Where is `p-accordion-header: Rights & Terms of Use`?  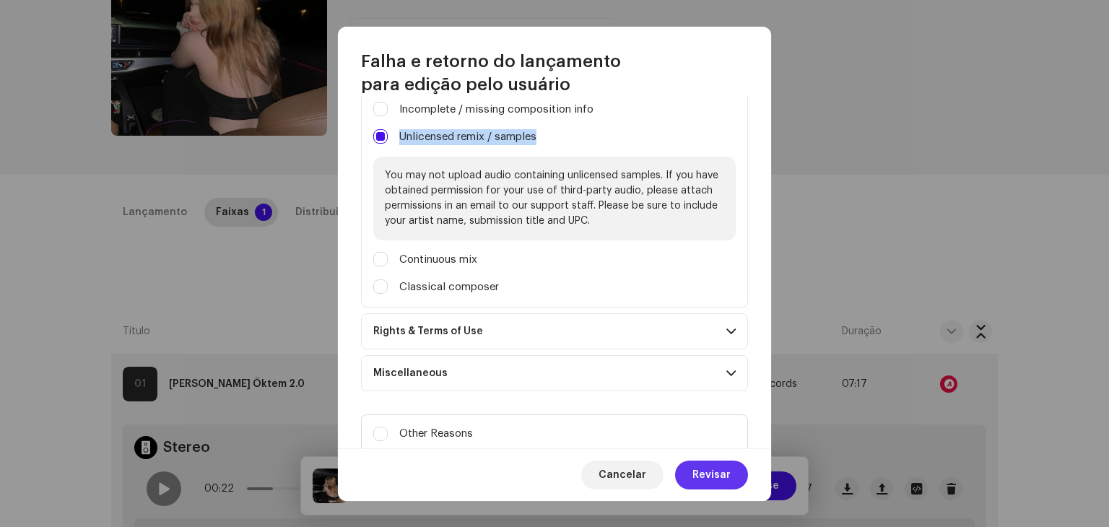
p-accordion-header: Rights & Terms of Use is located at coordinates (554, 331).